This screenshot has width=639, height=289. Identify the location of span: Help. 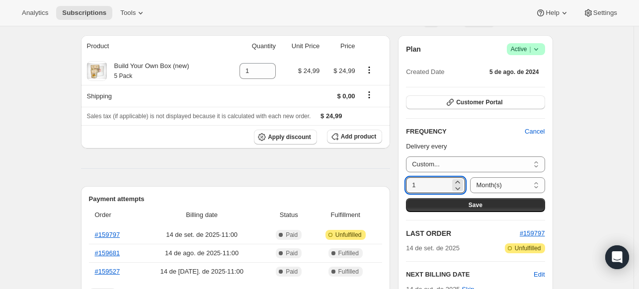
(552, 13).